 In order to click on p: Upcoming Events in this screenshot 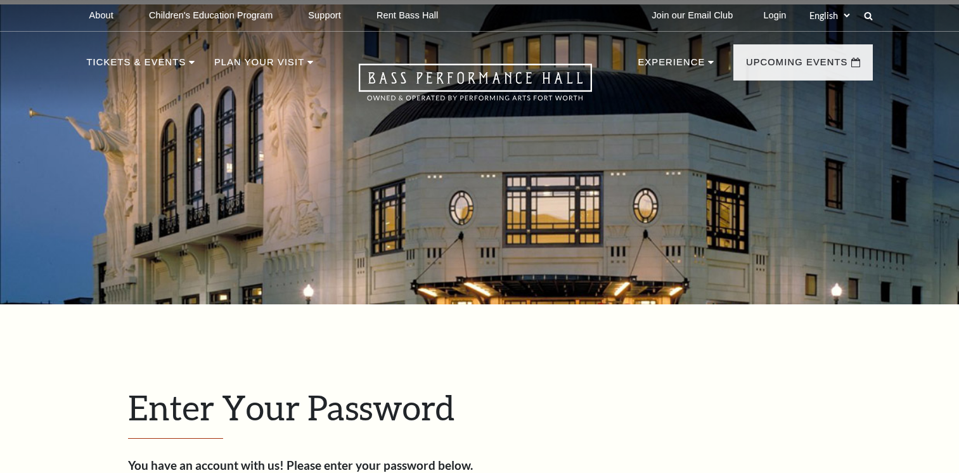, I will do `click(797, 66)`.